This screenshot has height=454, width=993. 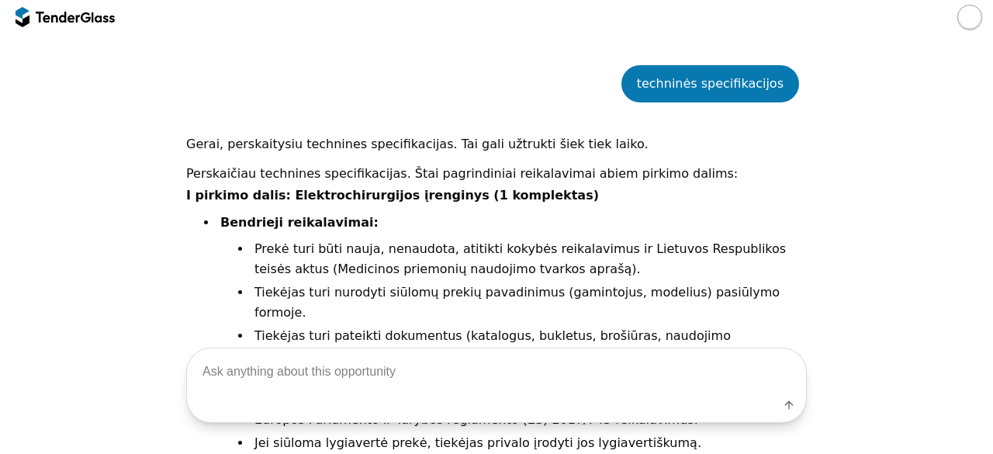 What do you see at coordinates (497, 144) in the screenshot?
I see `p: Gerai, perskaitysiu technines specifikacijas. Tai gali užtrukti šiek tiek laiko.` at bounding box center [497, 144].